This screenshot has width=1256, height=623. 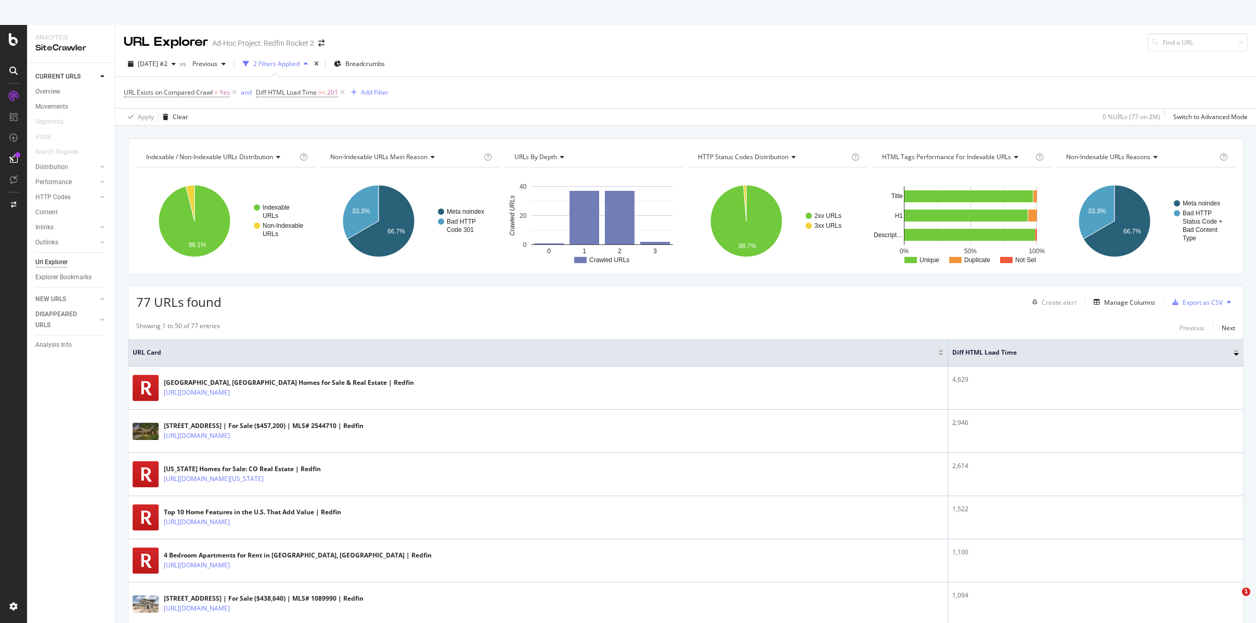 I want to click on div: Previous, so click(x=1192, y=328).